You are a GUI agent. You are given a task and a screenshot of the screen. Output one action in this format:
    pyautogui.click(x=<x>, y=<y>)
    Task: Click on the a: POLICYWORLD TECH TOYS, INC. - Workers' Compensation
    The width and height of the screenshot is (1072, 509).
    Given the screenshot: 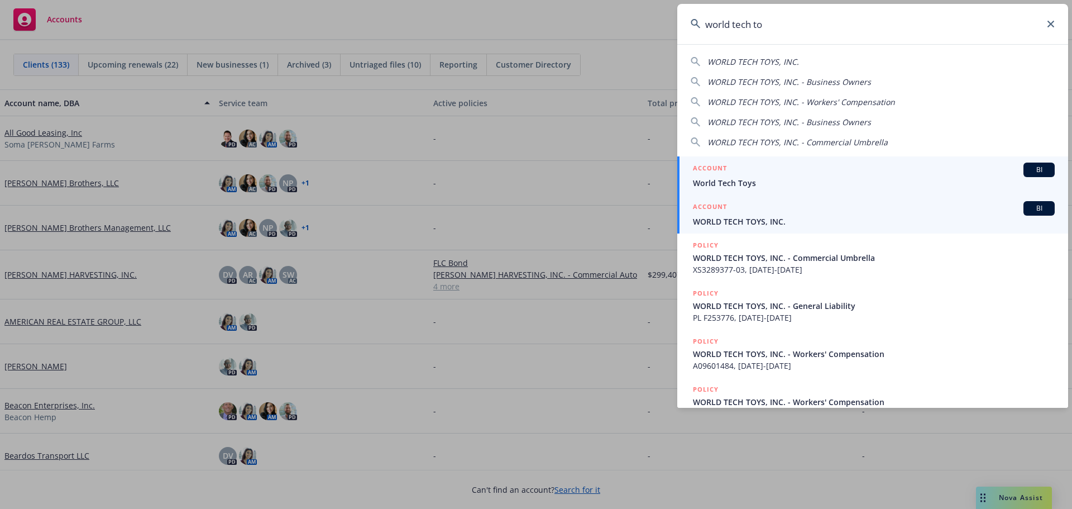 What is the action you would take?
    pyautogui.click(x=873, y=401)
    